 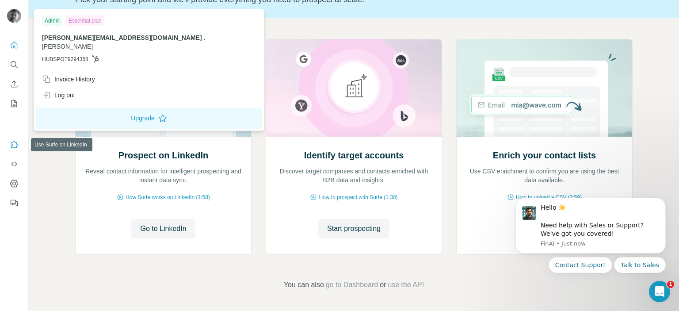 What do you see at coordinates (353, 228) in the screenshot?
I see `button: Start prospecting` at bounding box center [353, 228].